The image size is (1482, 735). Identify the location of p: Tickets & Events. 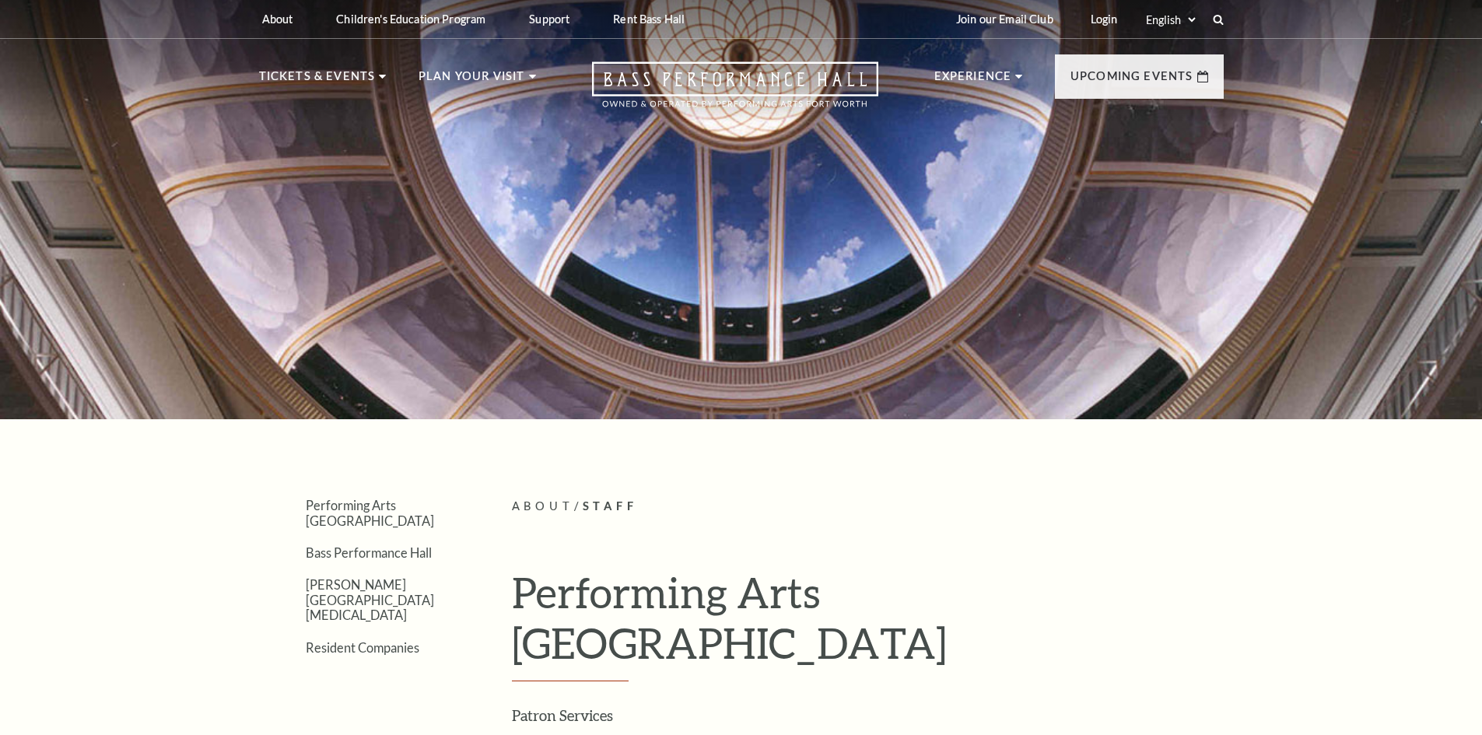
(317, 81).